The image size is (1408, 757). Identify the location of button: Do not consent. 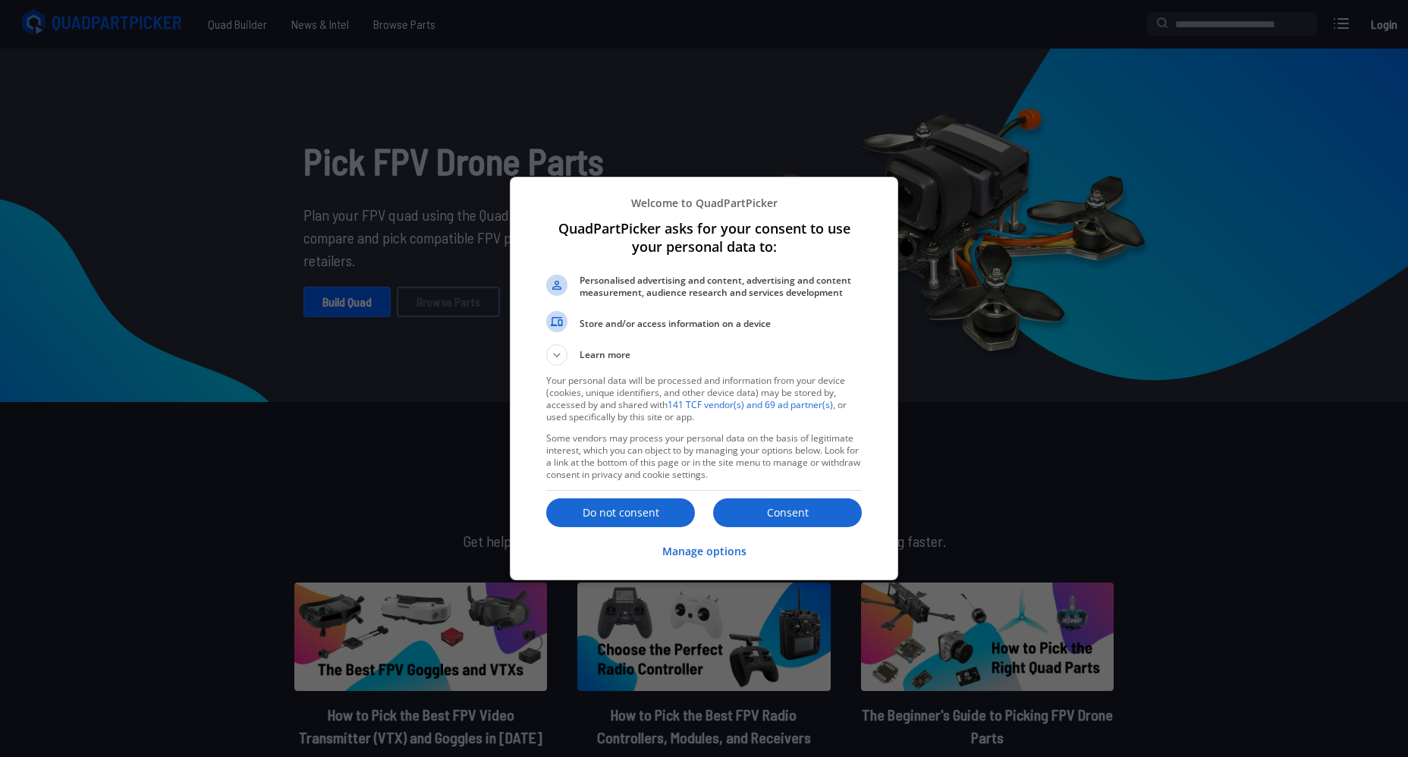
(620, 513).